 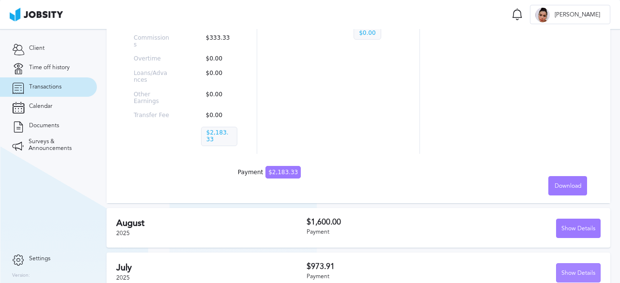 What do you see at coordinates (152, 116) in the screenshot?
I see `p: Transfer Fee` at bounding box center [152, 116].